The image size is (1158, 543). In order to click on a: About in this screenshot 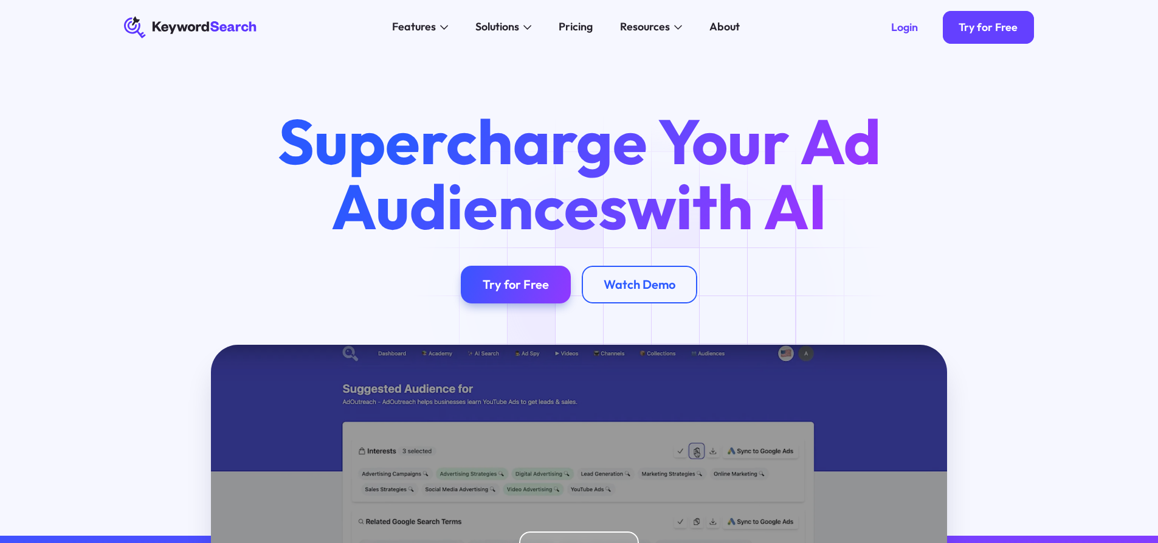, I will do `click(725, 27)`.